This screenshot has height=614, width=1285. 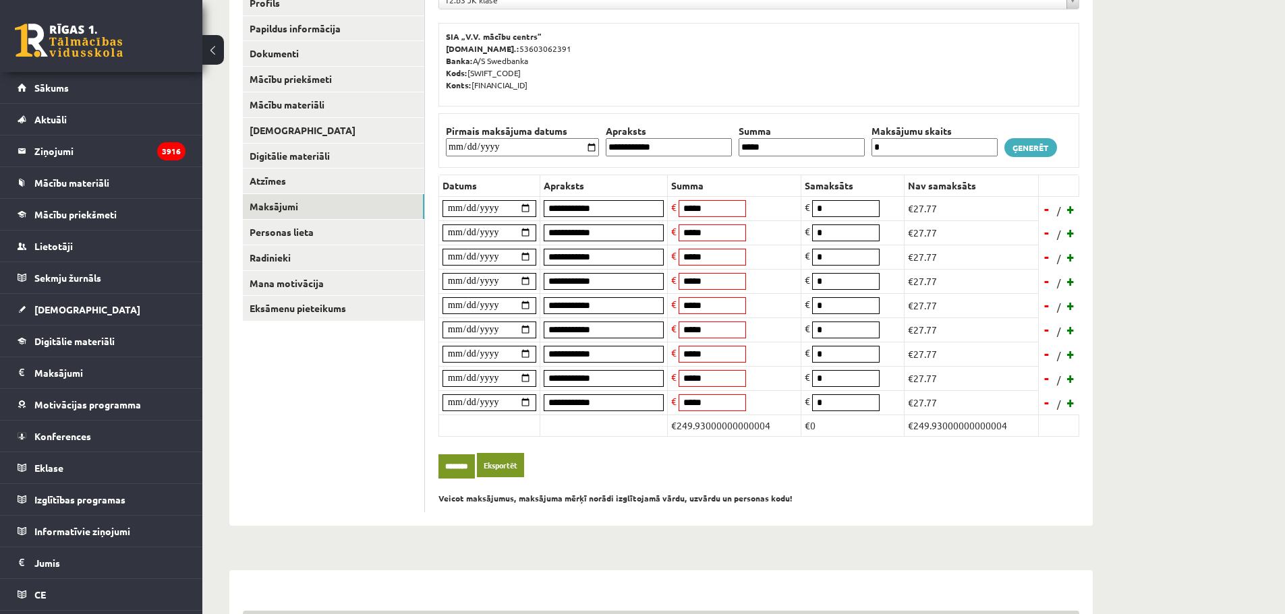 I want to click on a: Ziņojumi3916, so click(x=101, y=151).